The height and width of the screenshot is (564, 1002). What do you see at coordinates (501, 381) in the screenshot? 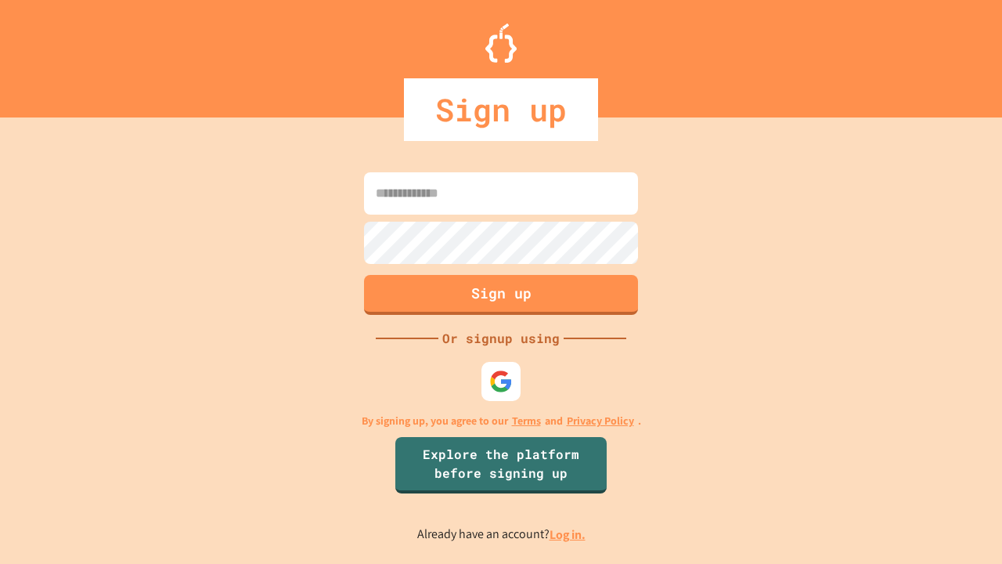
I see `img: google-icon.svg` at bounding box center [501, 381].